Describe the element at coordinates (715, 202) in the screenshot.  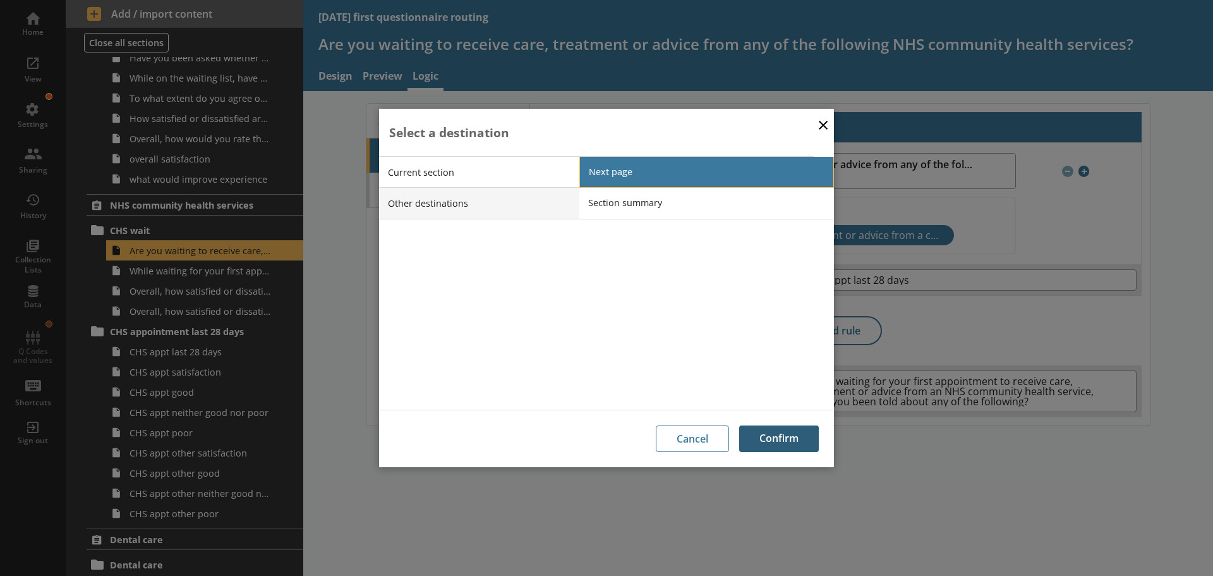
I see `span: Section summary` at that location.